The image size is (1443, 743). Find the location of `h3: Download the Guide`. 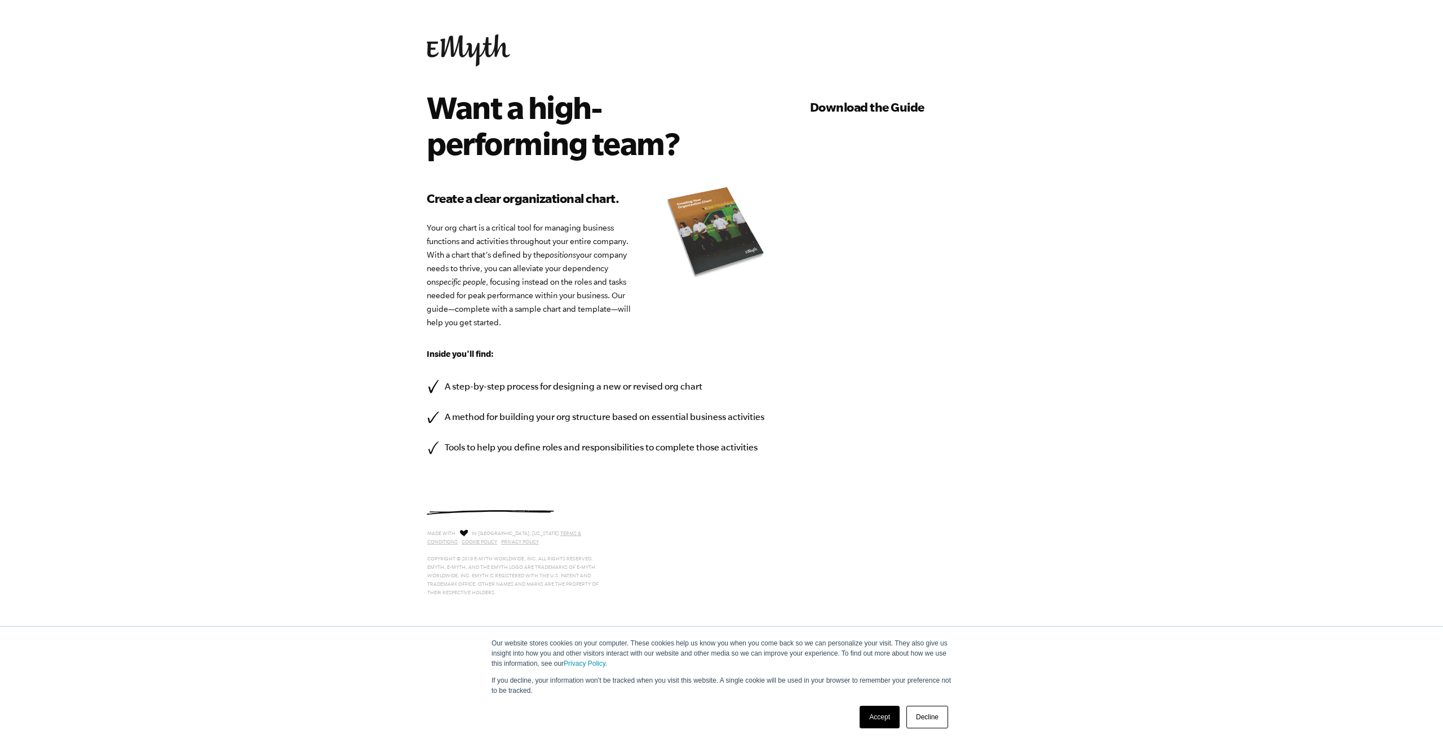

h3: Download the Guide is located at coordinates (913, 107).